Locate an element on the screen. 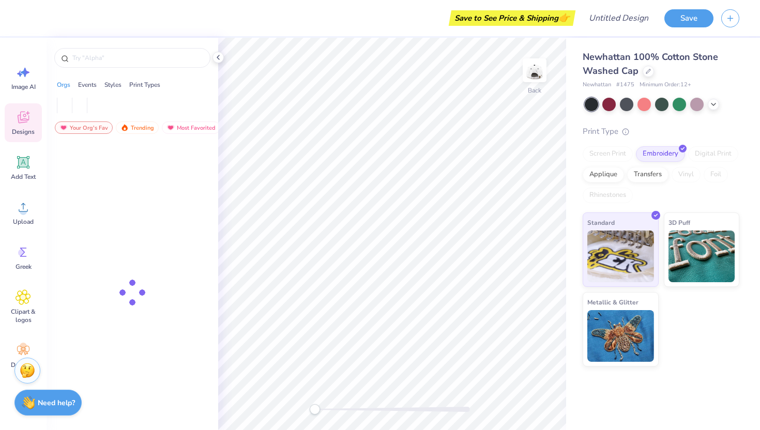 Image resolution: width=760 pixels, height=430 pixels. img: 3D Puff is located at coordinates (702, 256).